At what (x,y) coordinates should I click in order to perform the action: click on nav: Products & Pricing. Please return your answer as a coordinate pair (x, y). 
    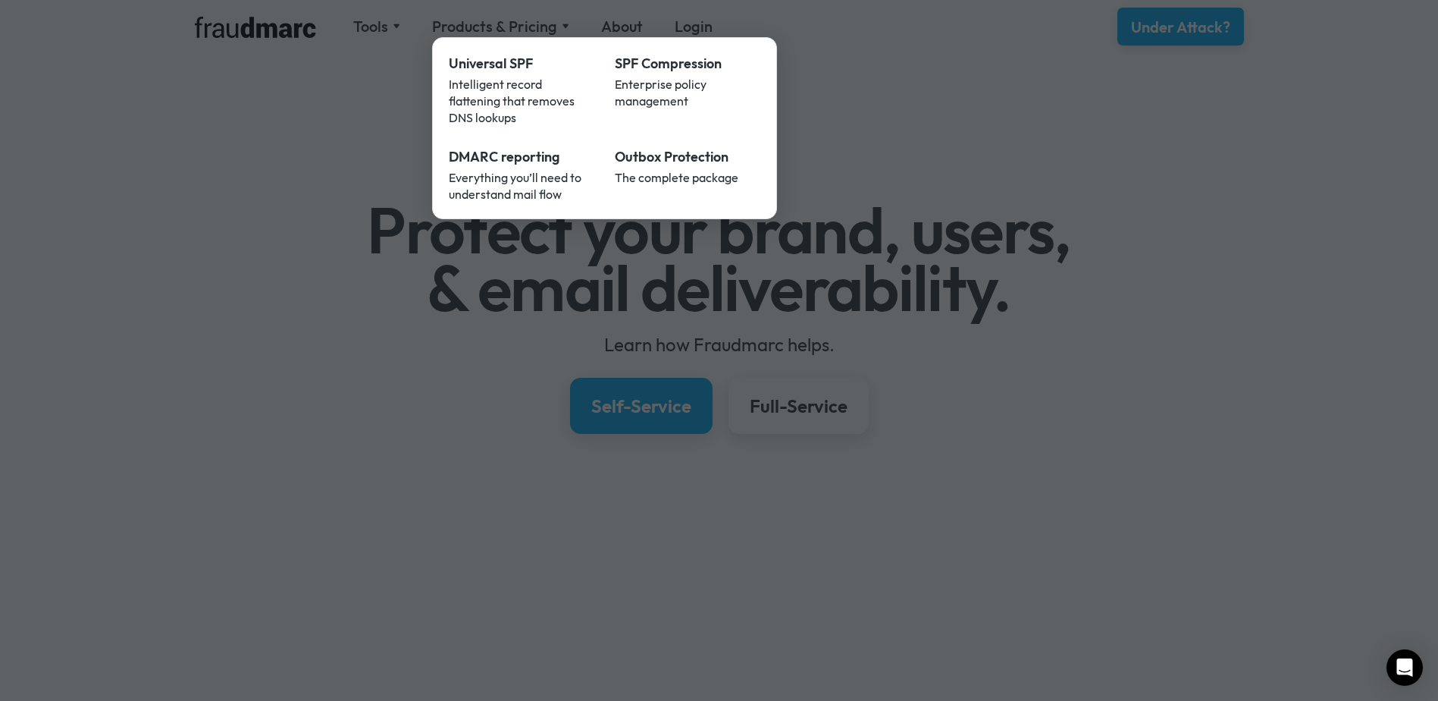
    Looking at the image, I should click on (604, 128).